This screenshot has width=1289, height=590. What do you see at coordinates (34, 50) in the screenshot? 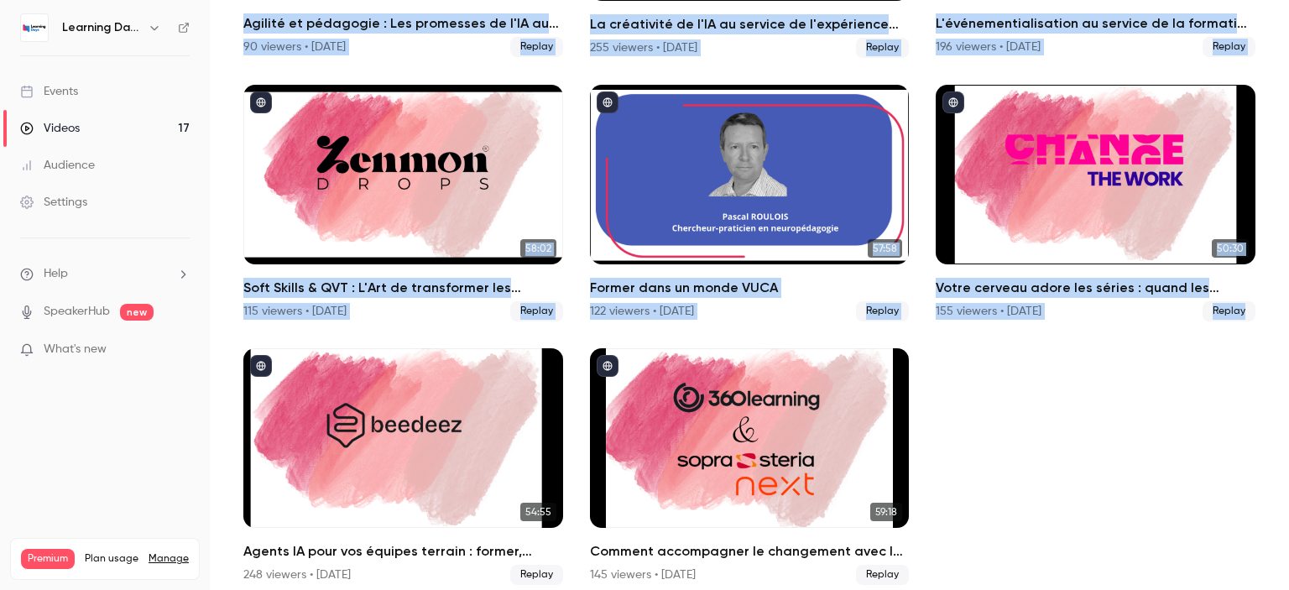
I see `img: website_grey.svg` at bounding box center [34, 50].